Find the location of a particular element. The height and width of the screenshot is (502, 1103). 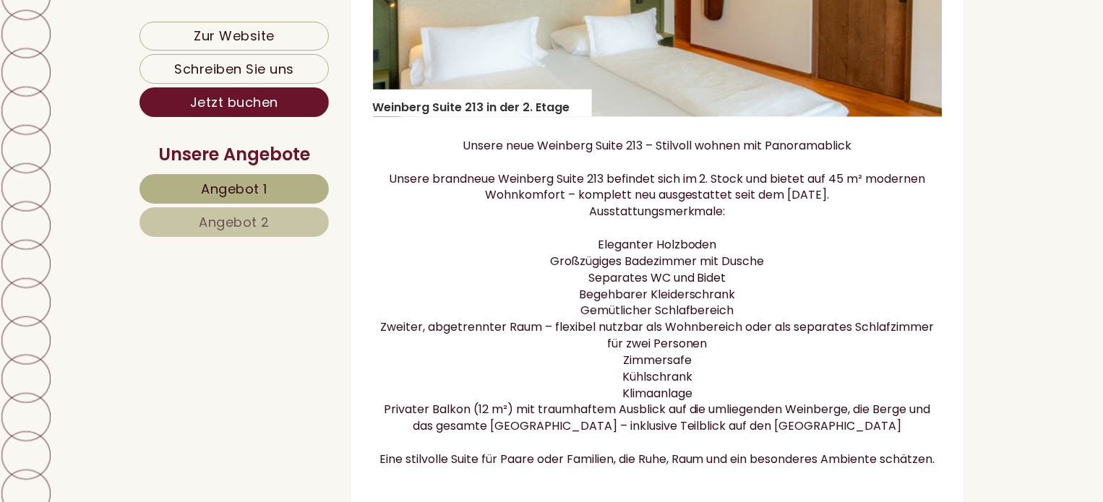

span: Angebot 2 is located at coordinates (234, 222).